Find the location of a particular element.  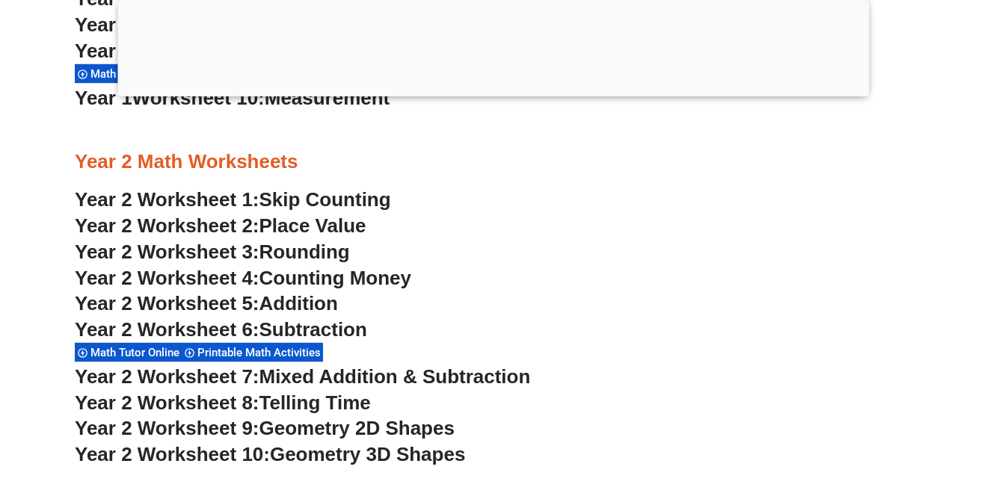

a: Year 1Worksheet 9:Fractions is located at coordinates (208, 51).